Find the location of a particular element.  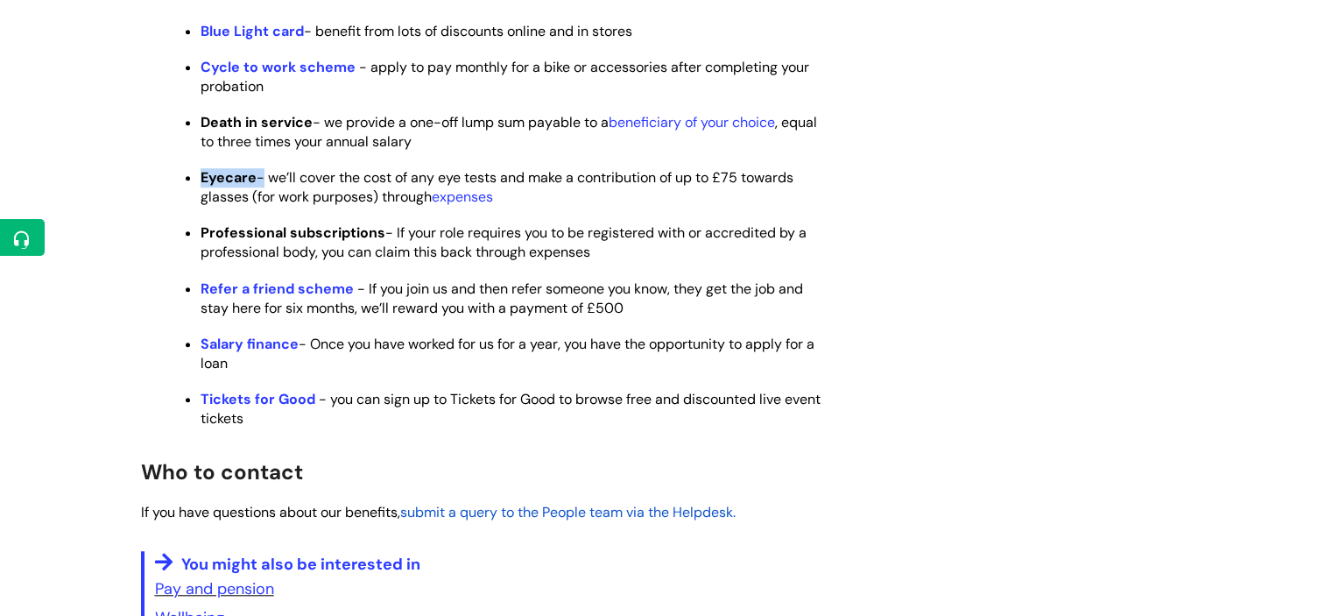

strong: Blue Light card is located at coordinates (252, 31).